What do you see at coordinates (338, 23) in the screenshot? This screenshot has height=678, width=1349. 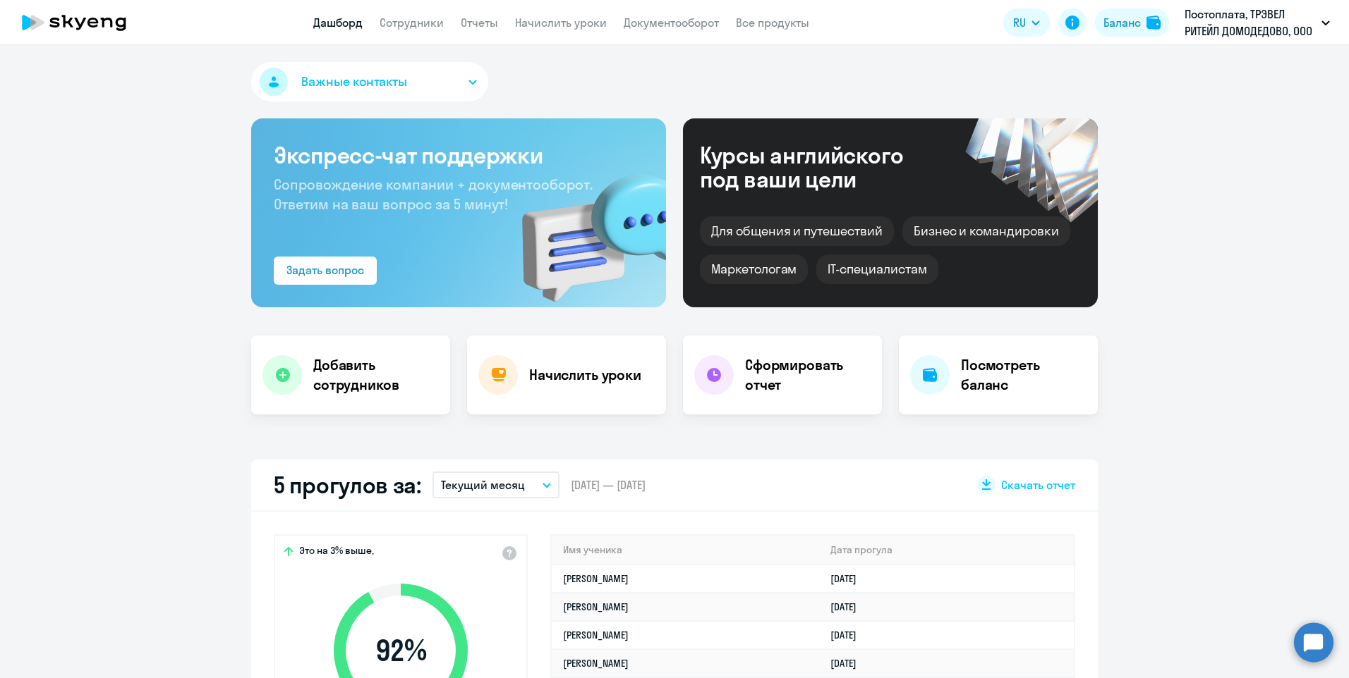 I see `a: Дашборд` at bounding box center [338, 23].